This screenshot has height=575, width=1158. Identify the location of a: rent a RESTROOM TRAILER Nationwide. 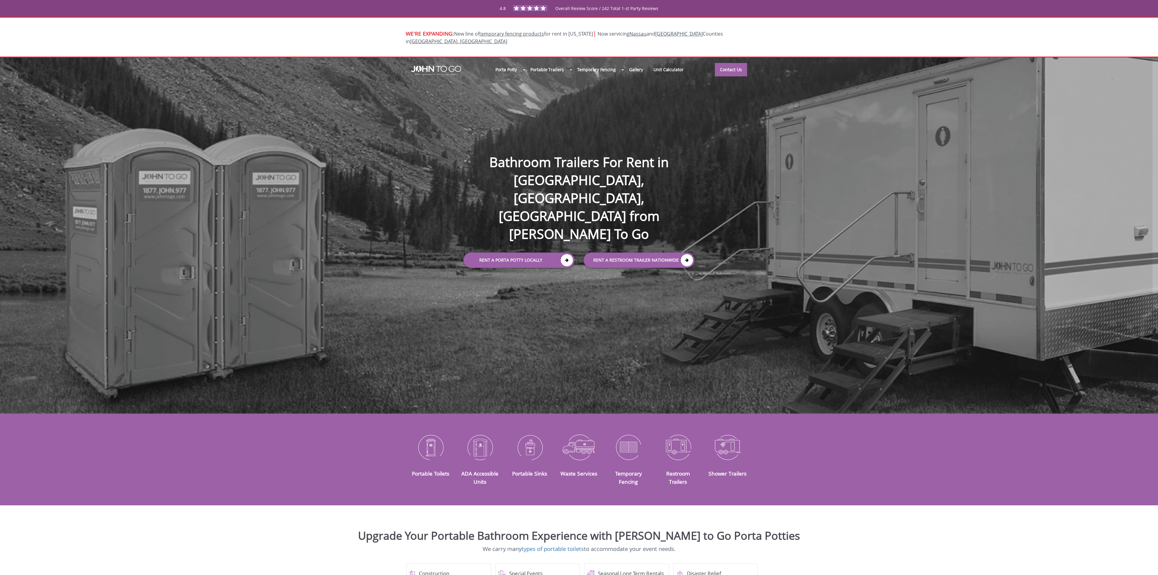
(639, 260).